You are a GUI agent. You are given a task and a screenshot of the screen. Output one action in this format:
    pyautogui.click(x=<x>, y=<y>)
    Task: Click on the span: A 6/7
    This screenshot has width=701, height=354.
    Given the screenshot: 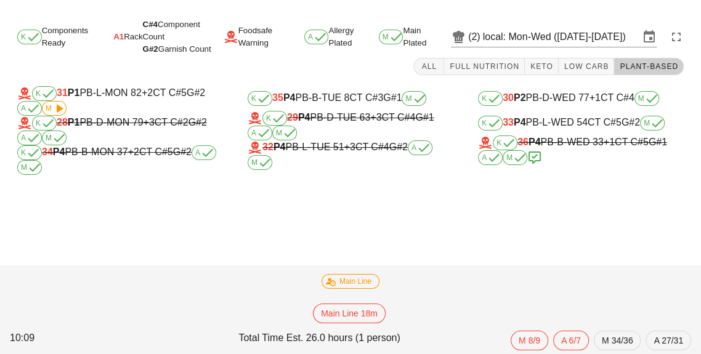 What is the action you would take?
    pyautogui.click(x=571, y=341)
    